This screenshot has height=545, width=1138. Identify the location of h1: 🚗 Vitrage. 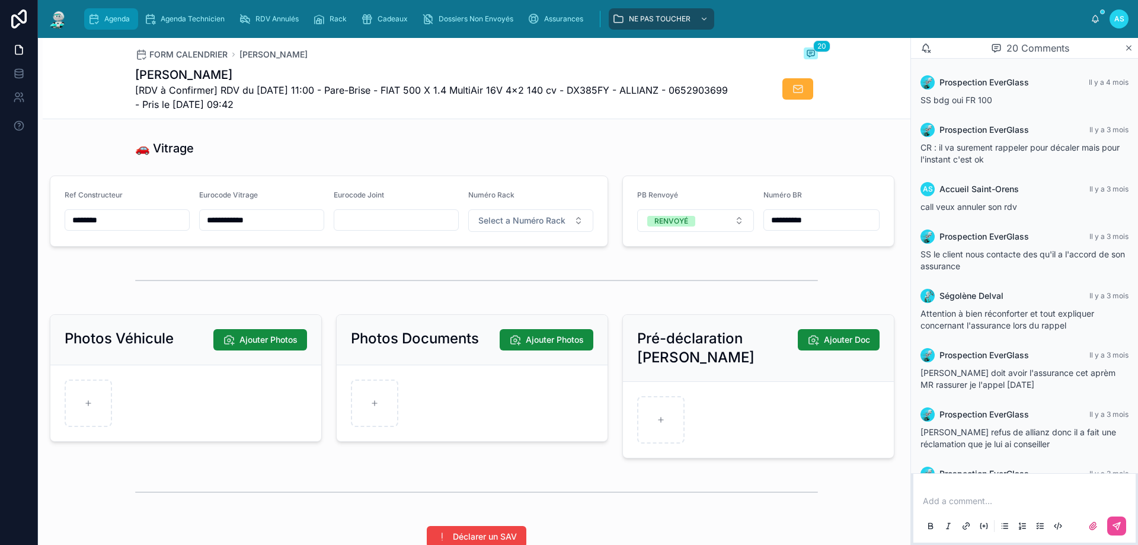
(164, 148).